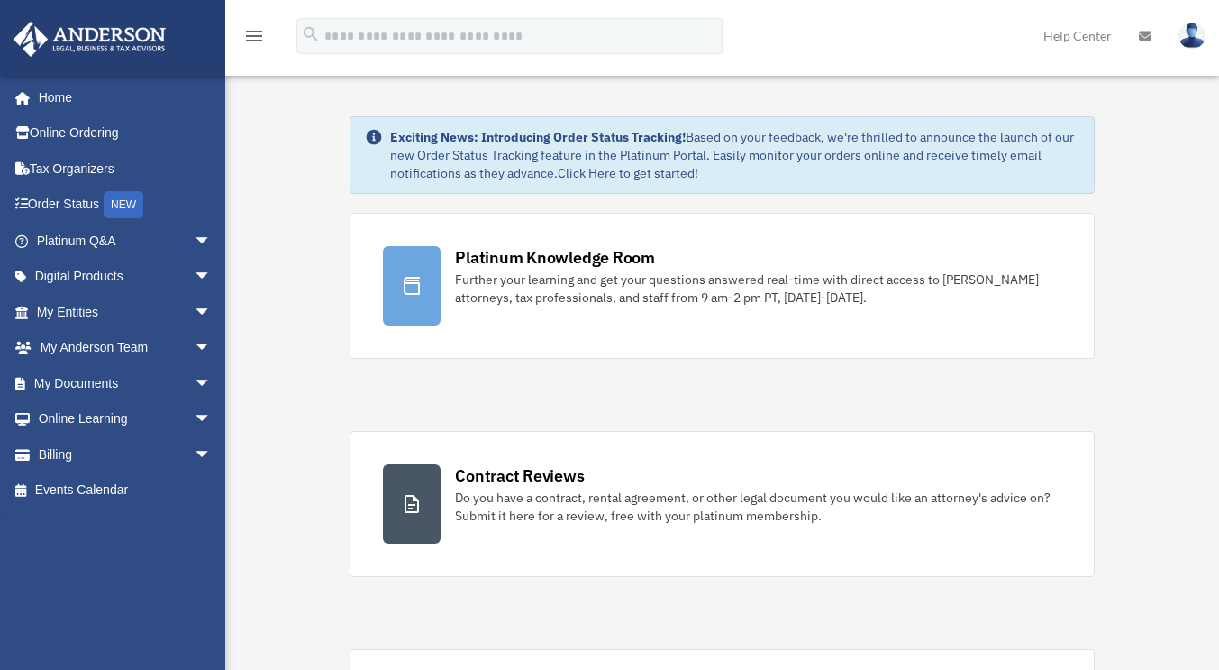  What do you see at coordinates (125, 169) in the screenshot?
I see `a: Tax Organizers` at bounding box center [125, 169].